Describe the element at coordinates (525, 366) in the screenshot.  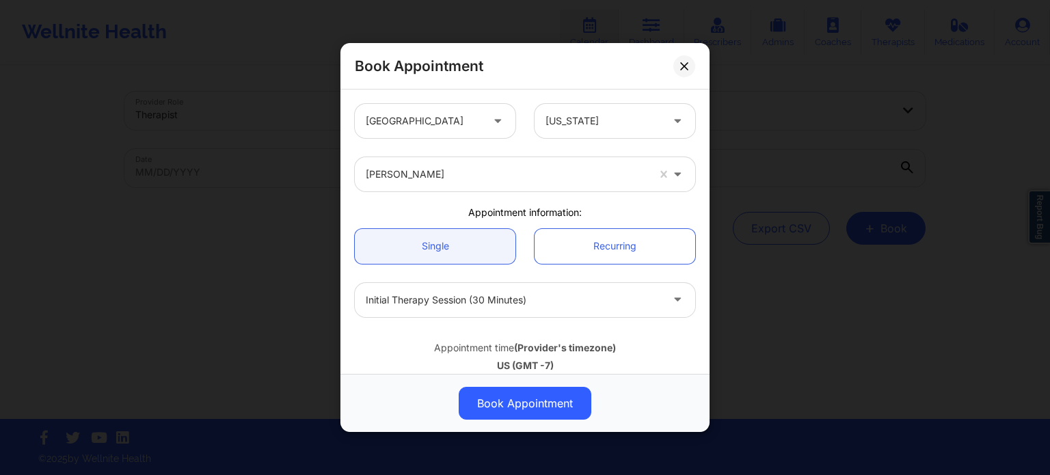
I see `div: US (GMT -7)` at that location.